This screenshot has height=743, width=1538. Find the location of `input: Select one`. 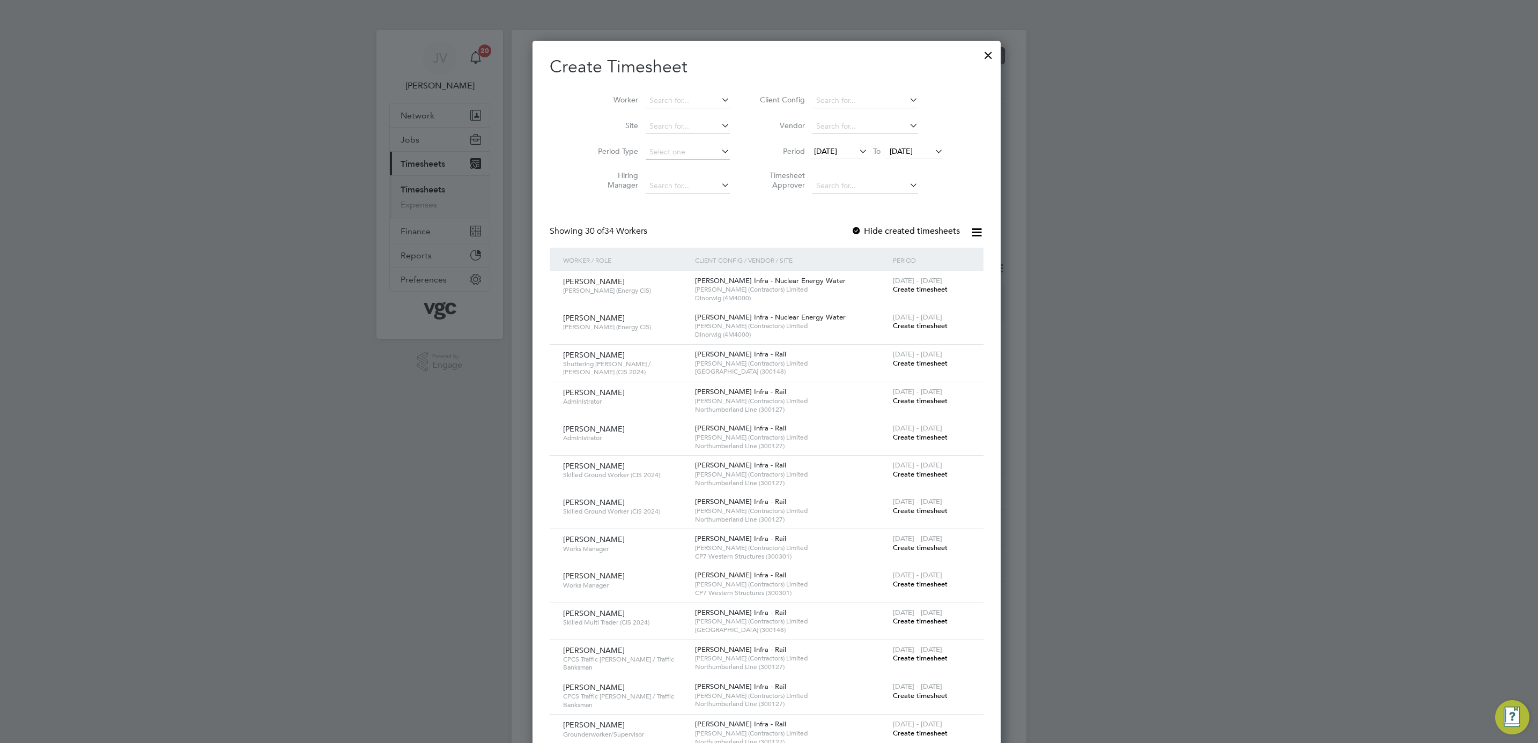

input: Select one is located at coordinates (688, 152).